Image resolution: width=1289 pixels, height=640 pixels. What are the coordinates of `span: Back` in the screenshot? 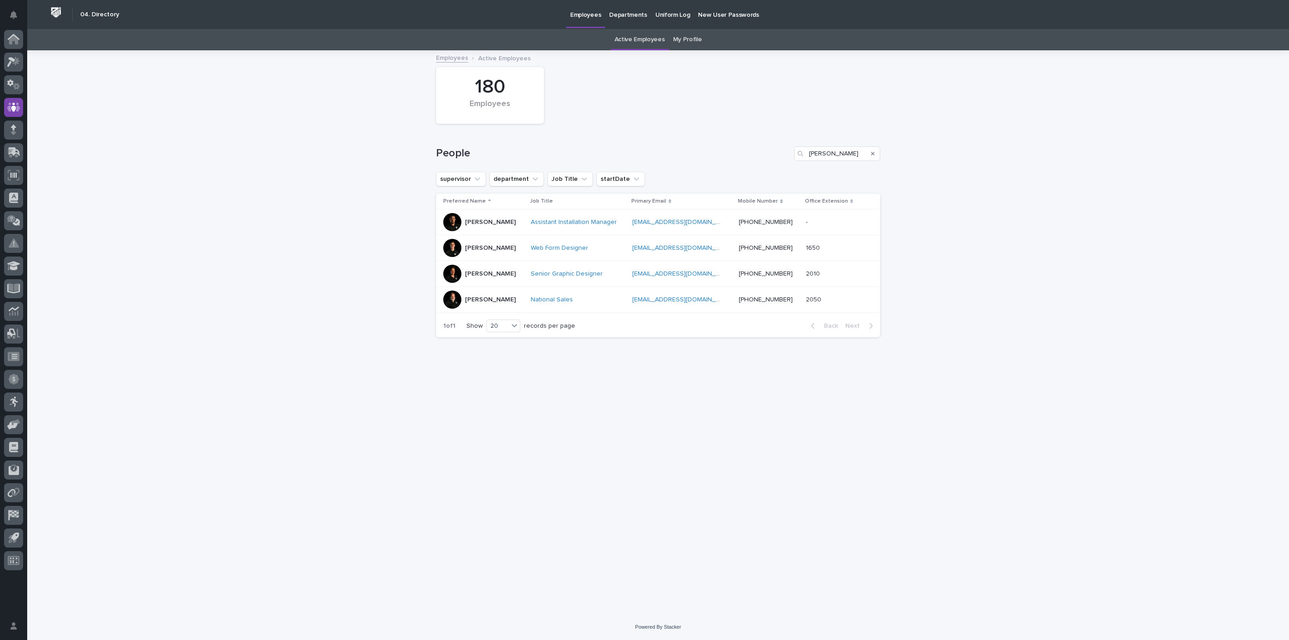 It's located at (828, 326).